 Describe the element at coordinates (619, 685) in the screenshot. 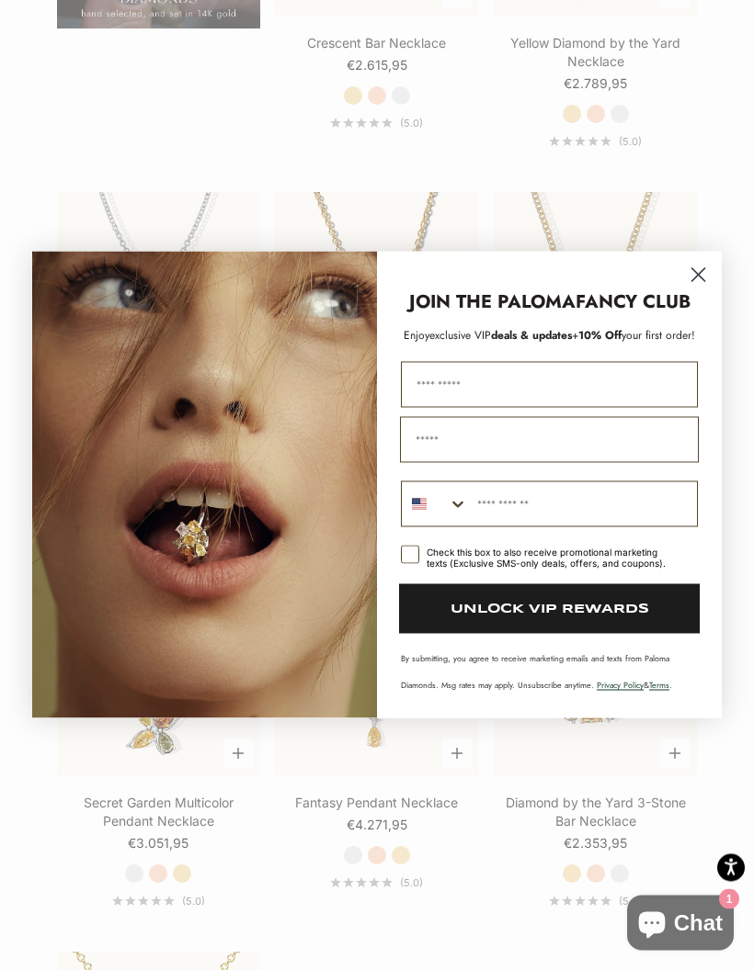

I see `a: Privacy Policy` at that location.